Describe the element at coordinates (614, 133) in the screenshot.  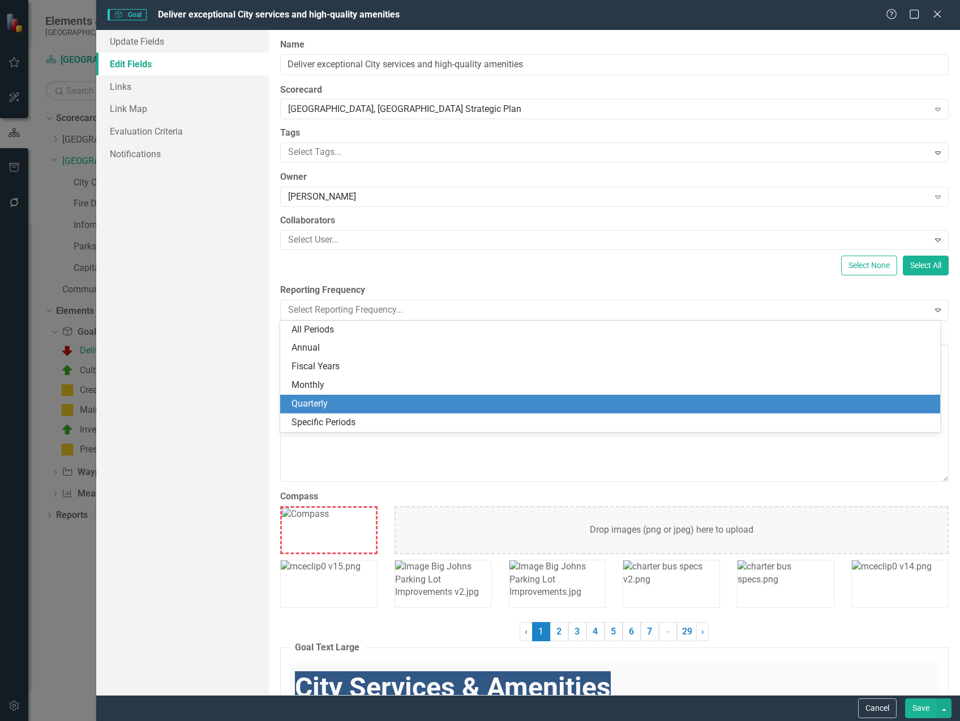
I see `label: Tags` at that location.